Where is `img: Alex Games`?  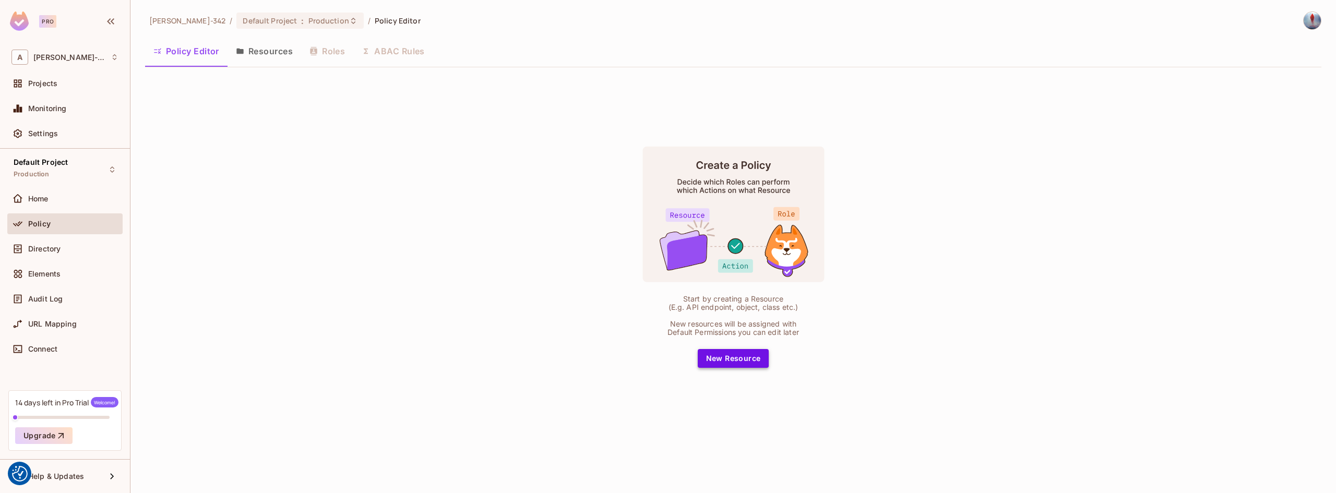
img: Alex Games is located at coordinates (1312, 20).